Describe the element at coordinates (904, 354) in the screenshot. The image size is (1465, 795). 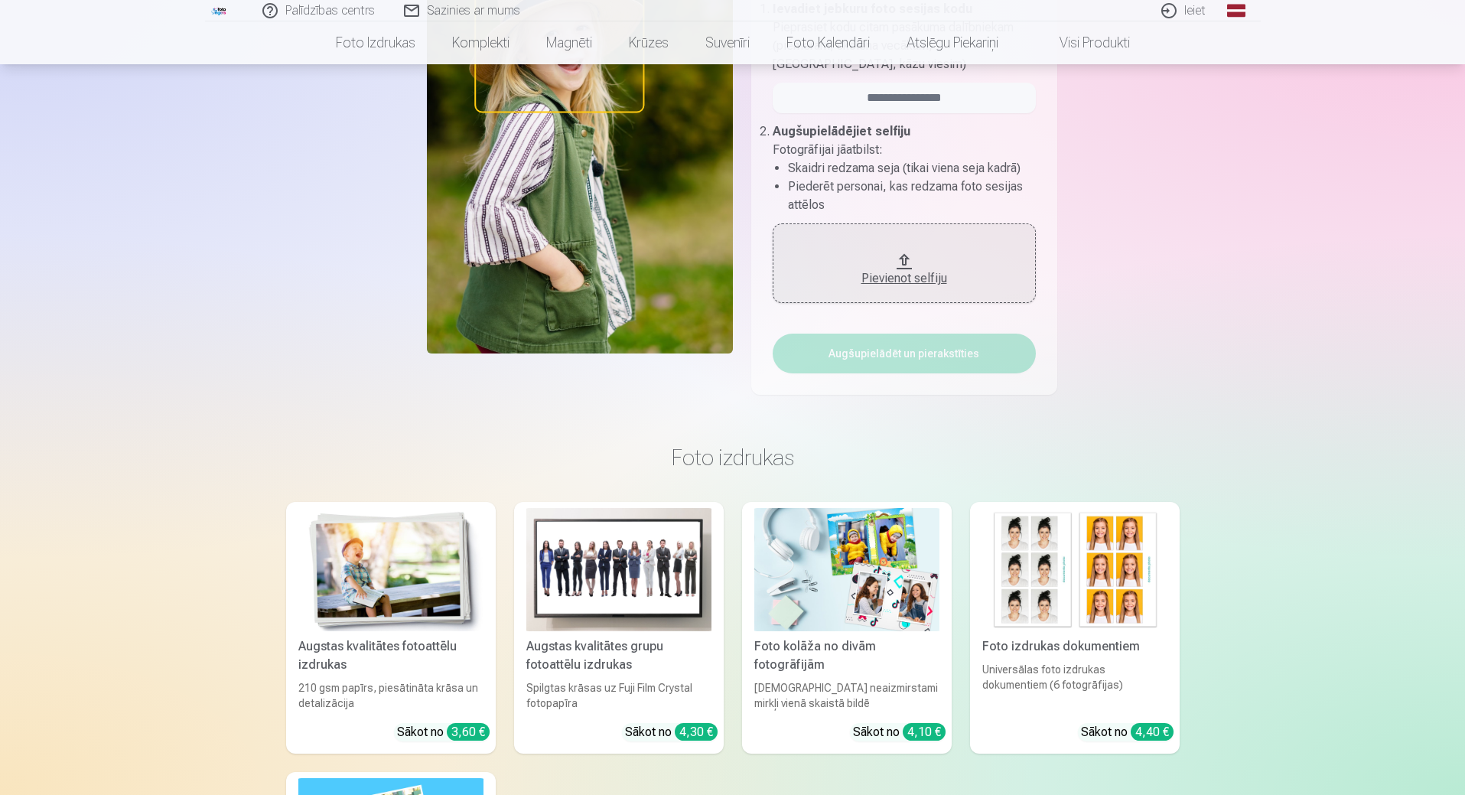
I see `button: Augšupielādēt un pierakstīties` at that location.